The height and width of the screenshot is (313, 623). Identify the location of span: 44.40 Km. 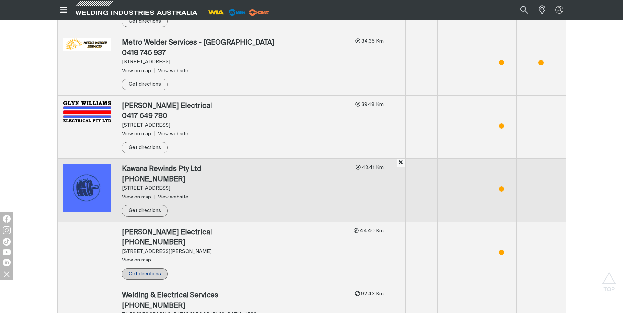
(371, 231).